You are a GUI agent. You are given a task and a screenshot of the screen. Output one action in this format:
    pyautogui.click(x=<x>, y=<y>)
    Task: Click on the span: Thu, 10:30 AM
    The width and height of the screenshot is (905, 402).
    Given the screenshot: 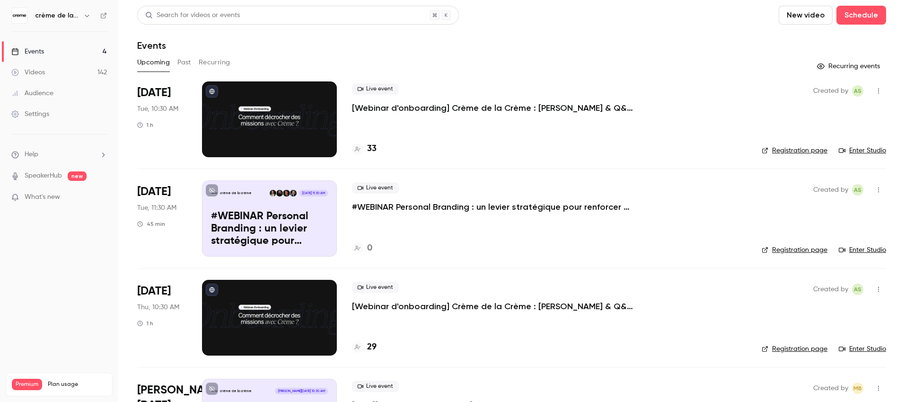 What is the action you would take?
    pyautogui.click(x=158, y=307)
    